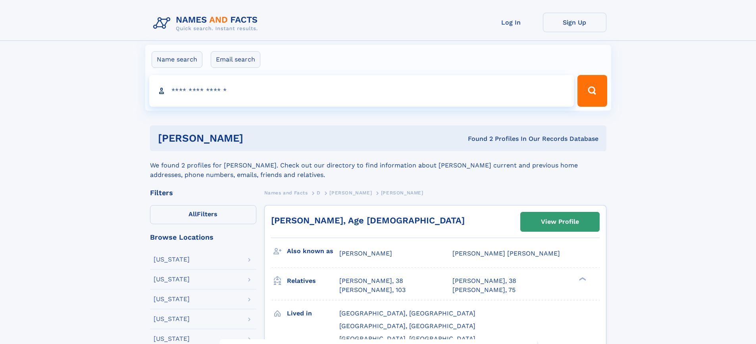 This screenshot has height=344, width=756. I want to click on input: search input, so click(362, 91).